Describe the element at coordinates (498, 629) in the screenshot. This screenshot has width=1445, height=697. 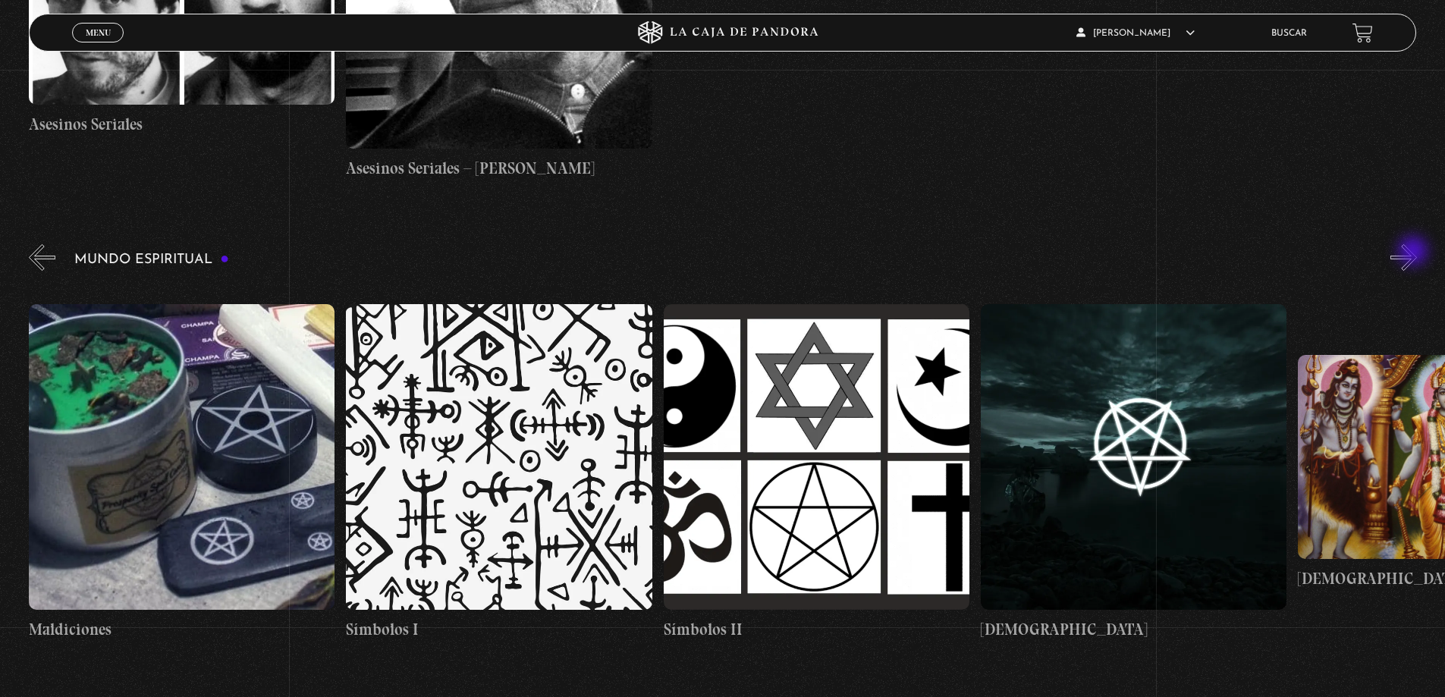
I see `h4: Símbolos I` at that location.